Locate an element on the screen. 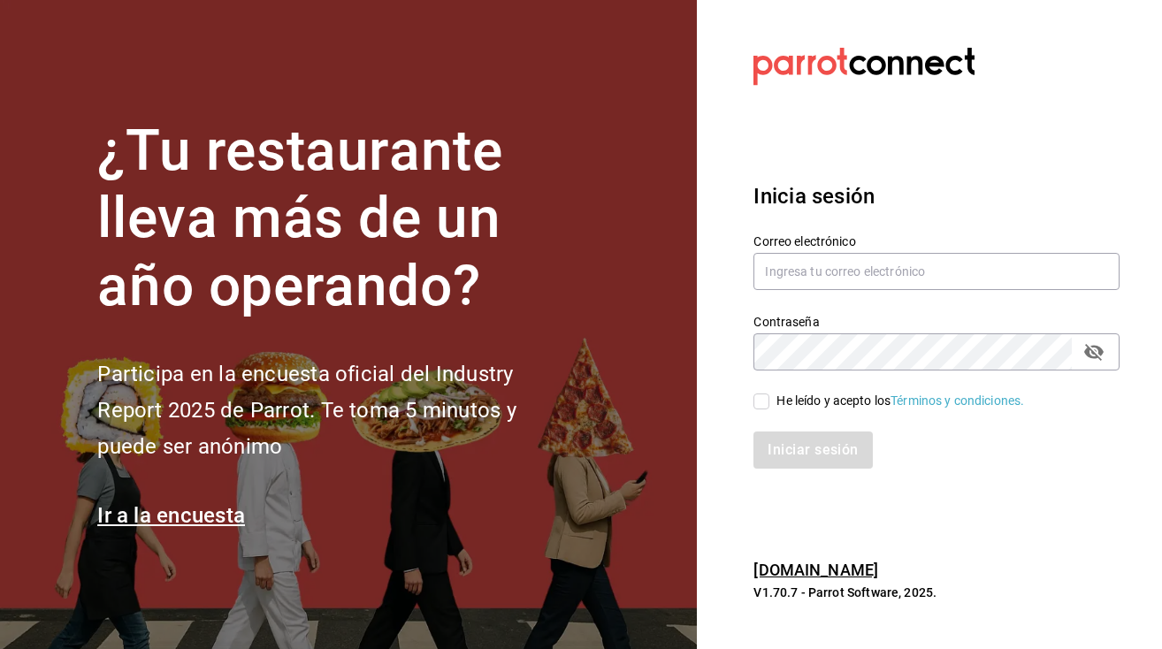 This screenshot has height=649, width=1162. label: Contraseña is located at coordinates (936, 321).